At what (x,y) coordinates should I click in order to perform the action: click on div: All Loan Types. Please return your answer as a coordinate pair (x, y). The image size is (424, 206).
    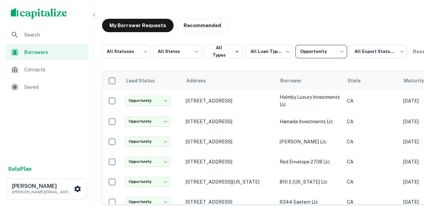
    Looking at the image, I should click on (269, 52).